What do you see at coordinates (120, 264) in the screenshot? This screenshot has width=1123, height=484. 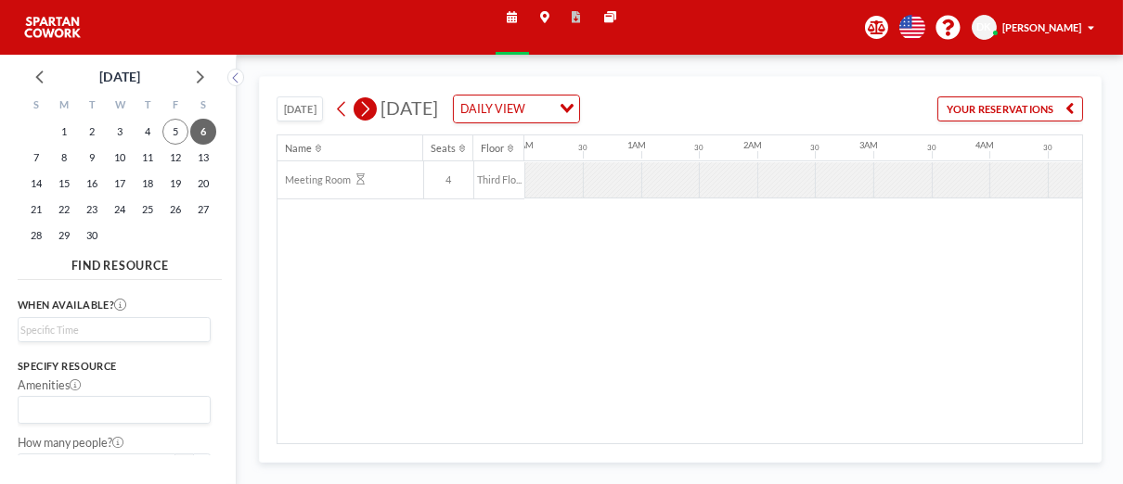 I see `h4: FIND RESOURCE` at bounding box center [120, 264].